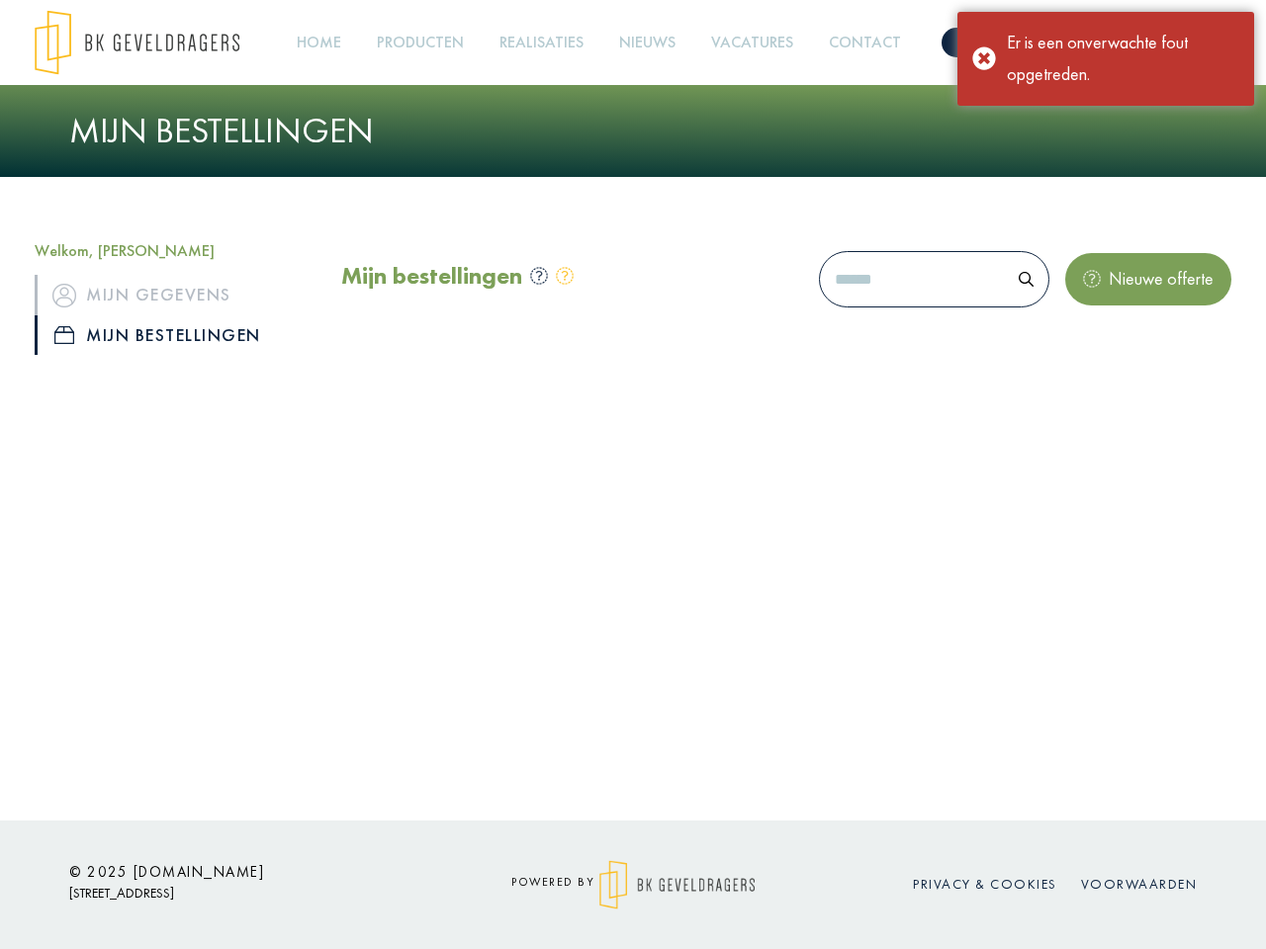 Image resolution: width=1266 pixels, height=949 pixels. Describe the element at coordinates (985, 884) in the screenshot. I see `a: Privacy & cookies` at that location.